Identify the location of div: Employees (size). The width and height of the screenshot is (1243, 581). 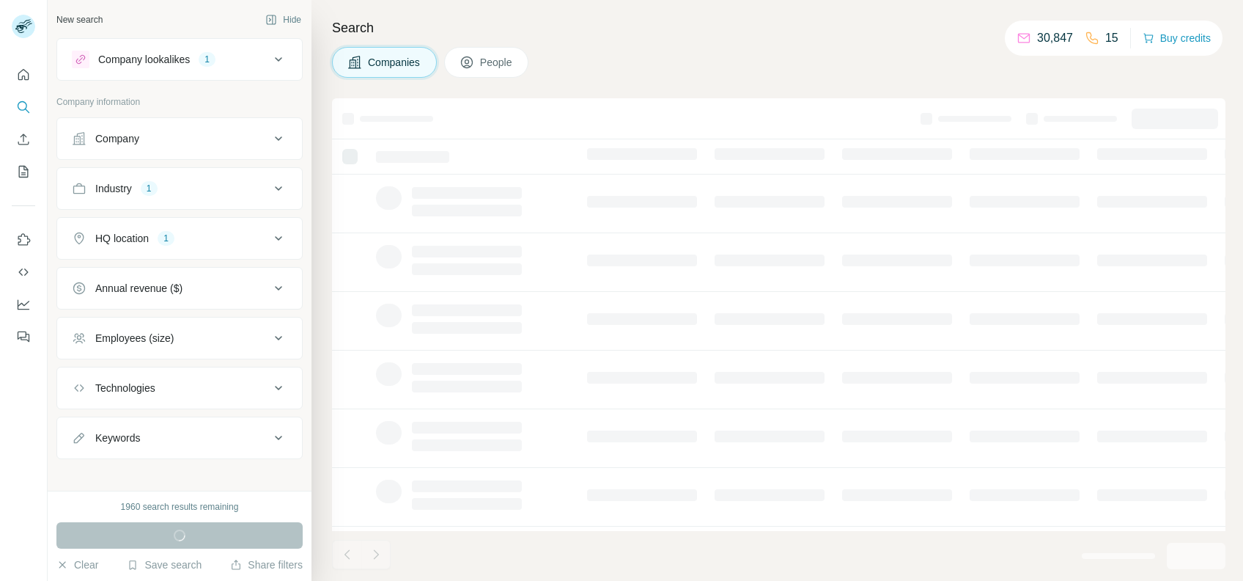
(134, 338).